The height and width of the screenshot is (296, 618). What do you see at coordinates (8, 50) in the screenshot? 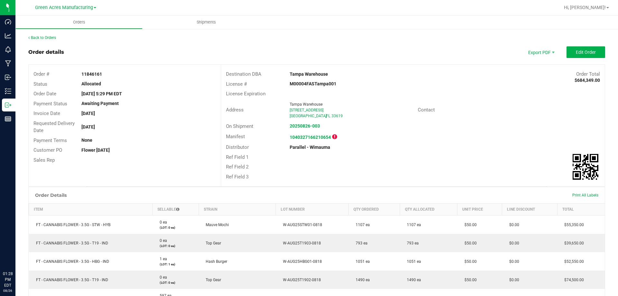
I see `inline-svg: Monitoring` at bounding box center [8, 50].